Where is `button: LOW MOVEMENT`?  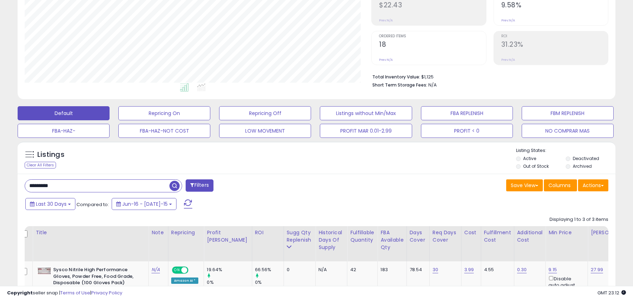
button: LOW MOVEMENT is located at coordinates (265, 131).